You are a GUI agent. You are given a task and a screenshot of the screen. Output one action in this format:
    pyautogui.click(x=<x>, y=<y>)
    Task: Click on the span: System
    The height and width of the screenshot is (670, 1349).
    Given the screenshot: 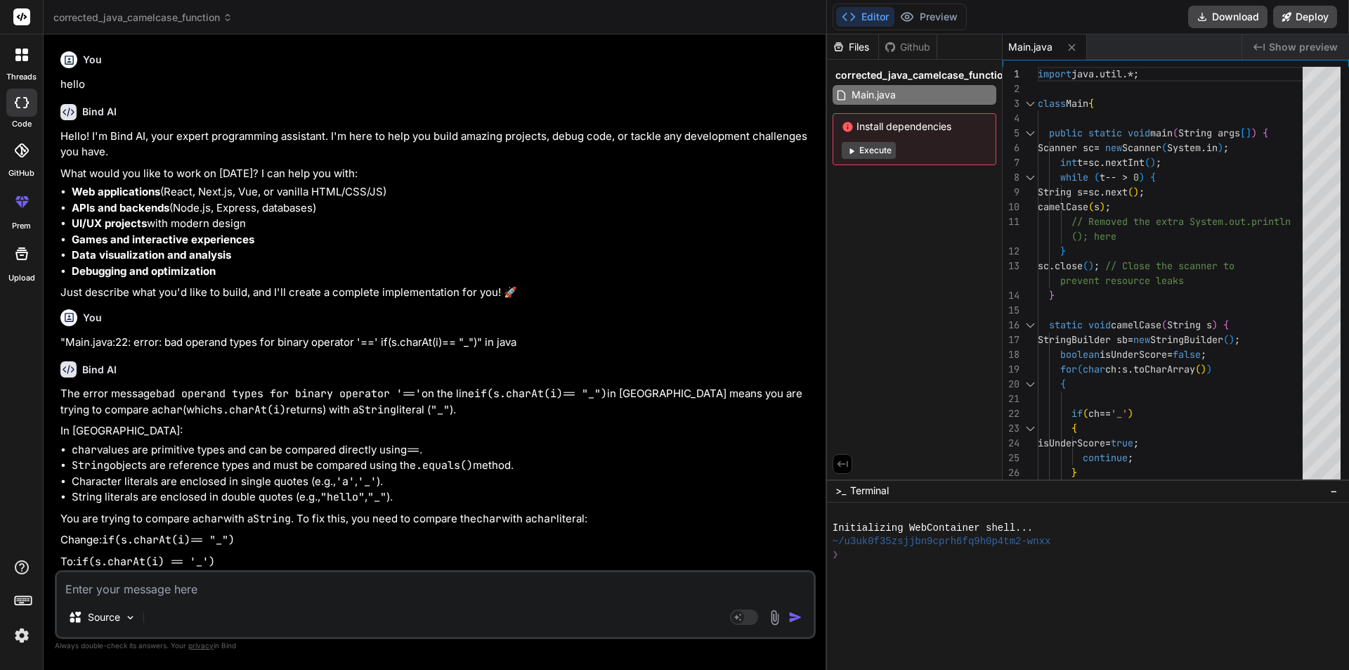 What is the action you would take?
    pyautogui.click(x=1184, y=148)
    